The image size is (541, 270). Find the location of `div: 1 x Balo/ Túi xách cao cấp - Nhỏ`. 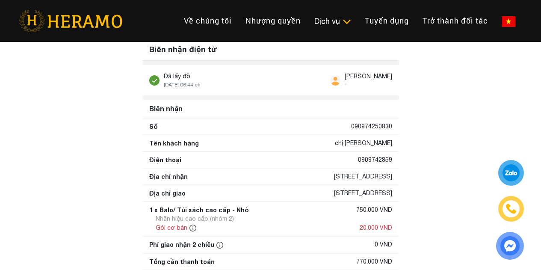

div: 1 x Balo/ Túi xách cao cấp - Nhỏ is located at coordinates (199, 210).